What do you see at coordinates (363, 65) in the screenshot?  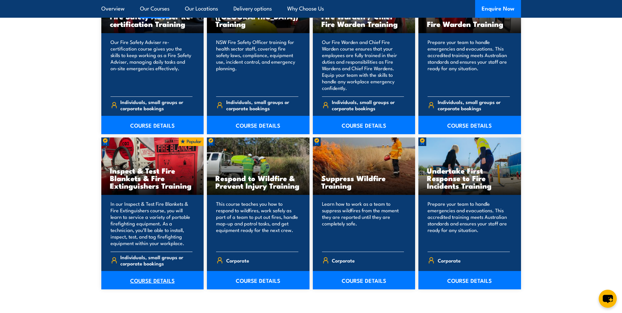 I see `p: Our Fire Warden and Chief Fire Warden course ensures that your employees are fully trained in the...` at bounding box center [363, 65].